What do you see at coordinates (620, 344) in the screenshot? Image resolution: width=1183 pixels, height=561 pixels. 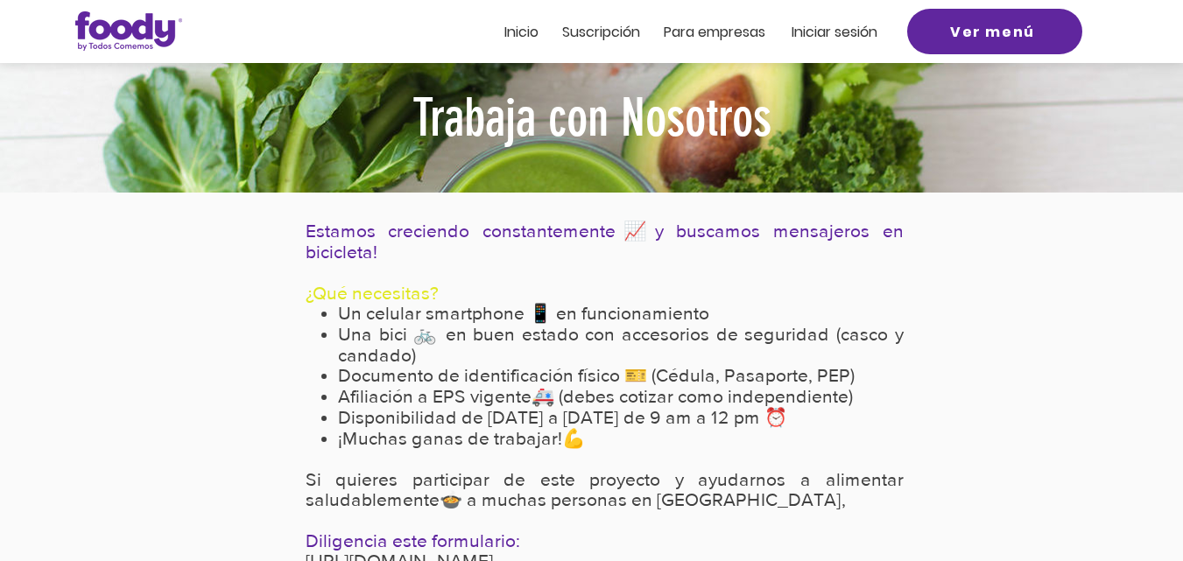 I see `span: Una bici 🚲 en buen estado con accesorios de seguridad (casco y candado)` at bounding box center [620, 344].